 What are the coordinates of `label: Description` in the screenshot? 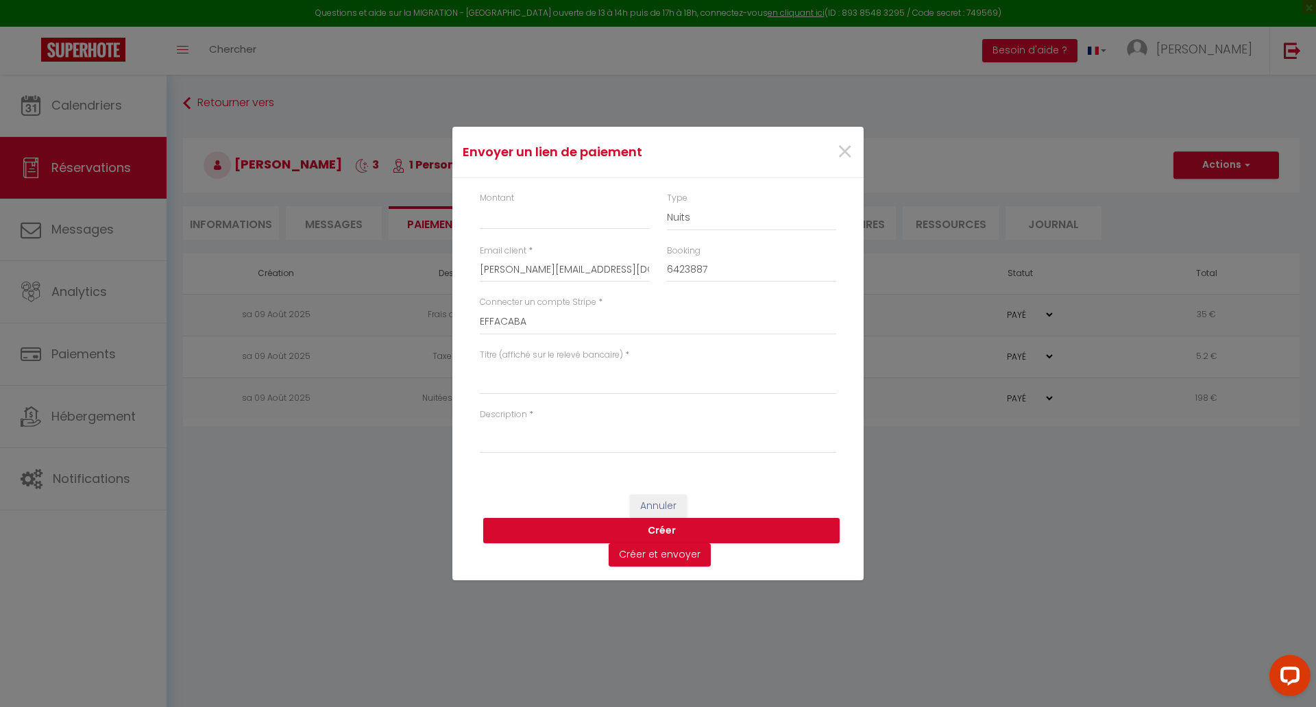 It's located at (503, 415).